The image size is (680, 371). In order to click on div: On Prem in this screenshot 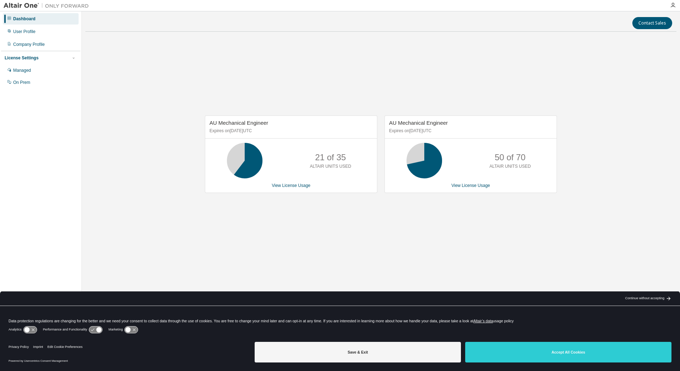, I will do `click(22, 83)`.